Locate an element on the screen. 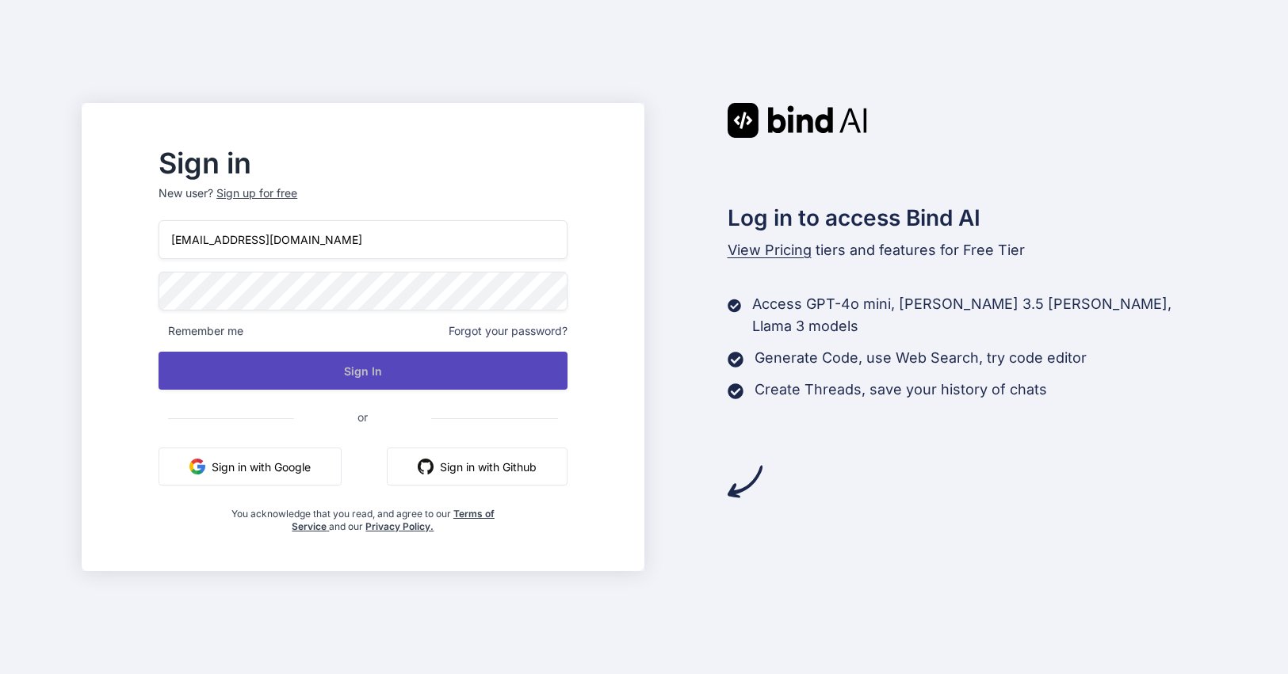  div: Sign up for free is located at coordinates (257, 193).